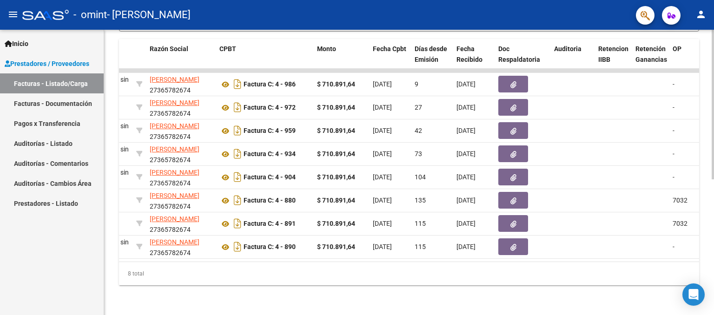 The height and width of the screenshot is (315, 714). I want to click on datatable-header-cell: OP, so click(687, 59).